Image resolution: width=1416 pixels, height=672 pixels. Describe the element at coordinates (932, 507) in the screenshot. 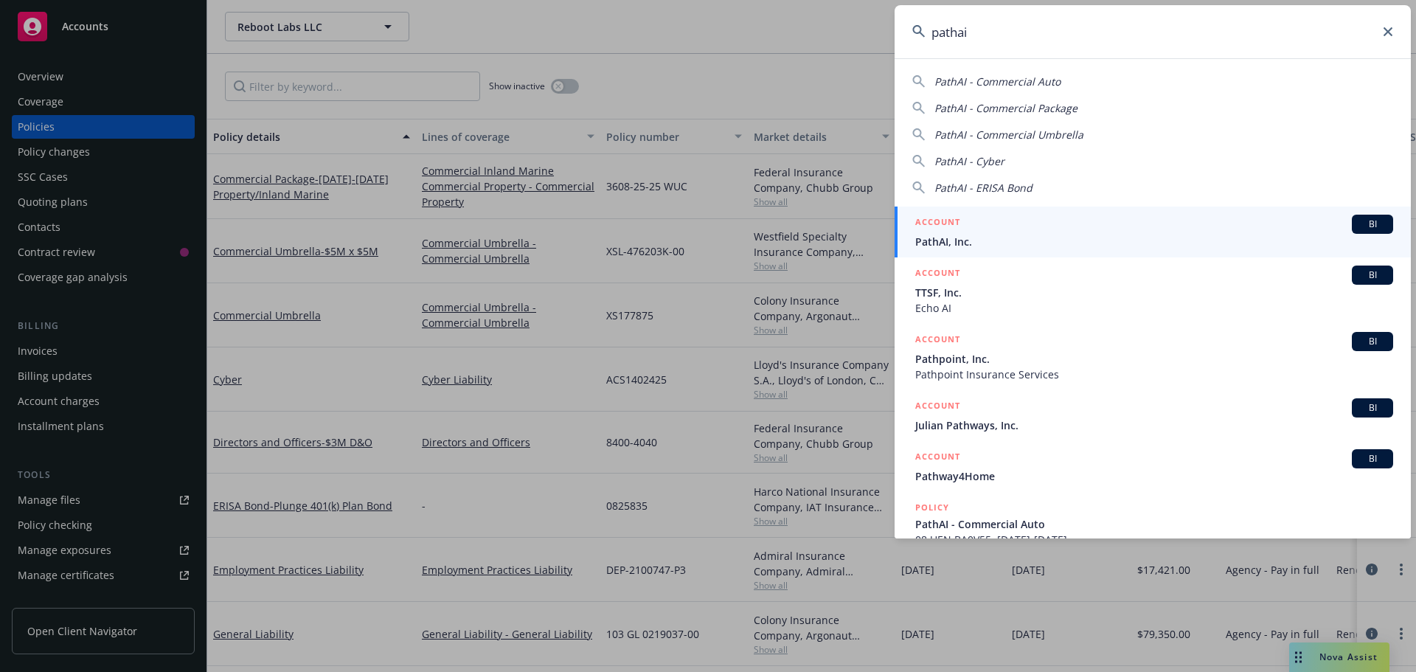

I see `h5: POLICY` at that location.